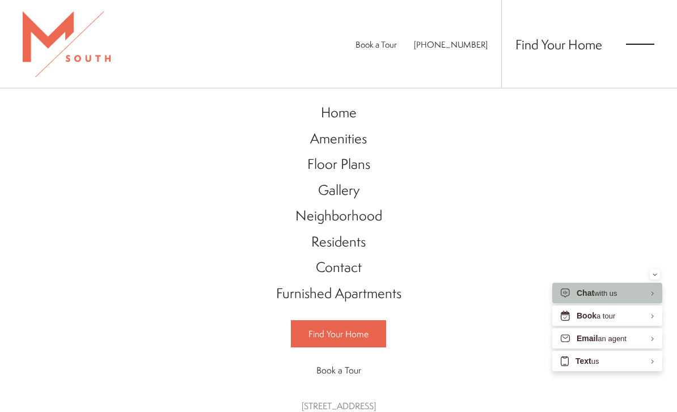 The image size is (677, 412). I want to click on a: Go to Home, so click(338, 113).